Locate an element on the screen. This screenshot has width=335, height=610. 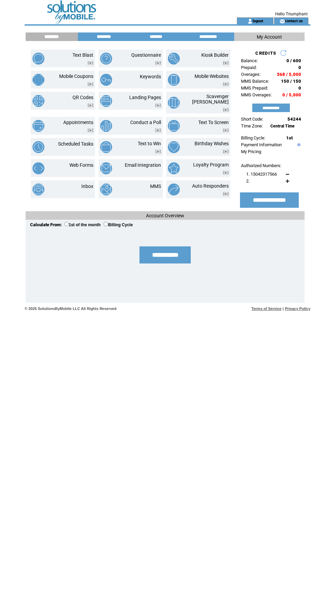
span: MMS Prepaid: is located at coordinates (254, 88).